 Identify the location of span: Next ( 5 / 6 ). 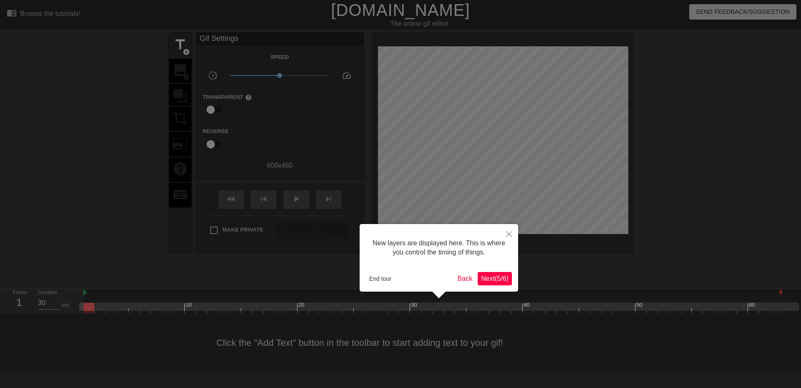
(495, 278).